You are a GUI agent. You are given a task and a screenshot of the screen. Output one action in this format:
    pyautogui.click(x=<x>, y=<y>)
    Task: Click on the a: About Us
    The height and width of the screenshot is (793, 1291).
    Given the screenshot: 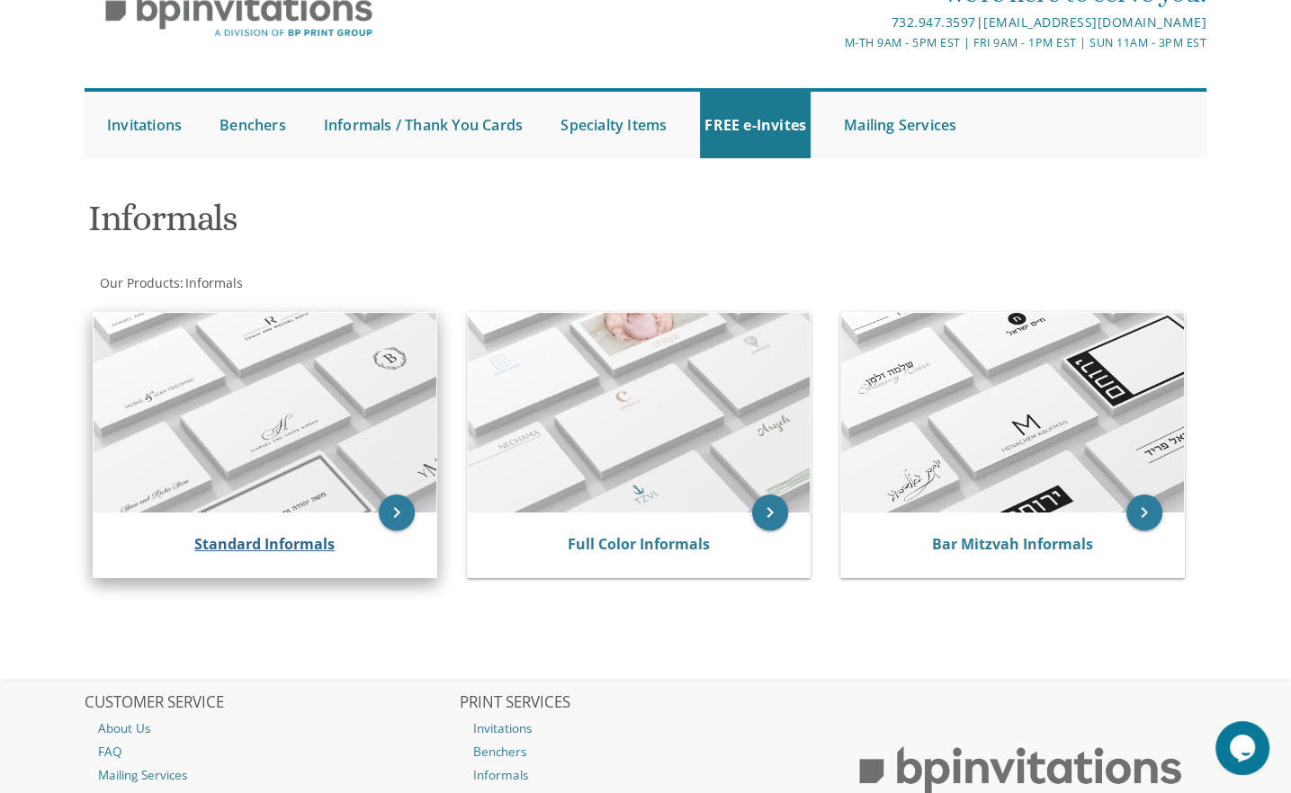 What is the action you would take?
    pyautogui.click(x=271, y=729)
    